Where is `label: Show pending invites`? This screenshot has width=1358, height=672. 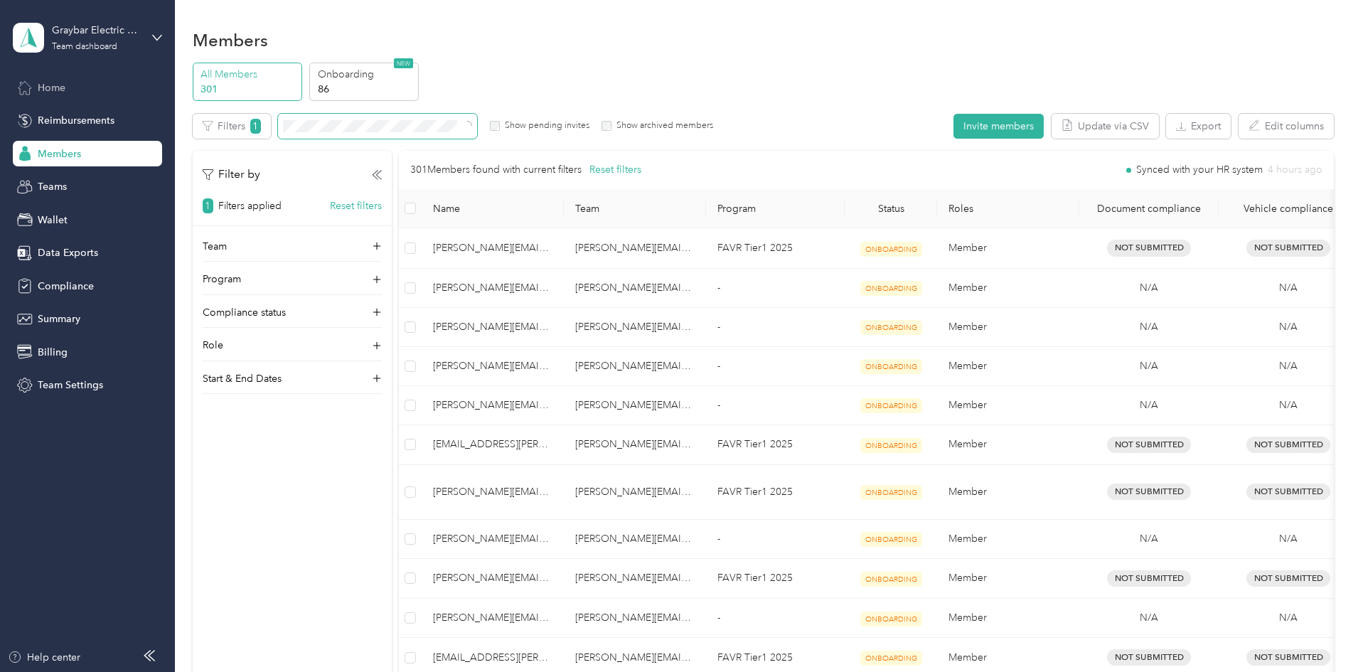
label: Show pending invites is located at coordinates (545, 126).